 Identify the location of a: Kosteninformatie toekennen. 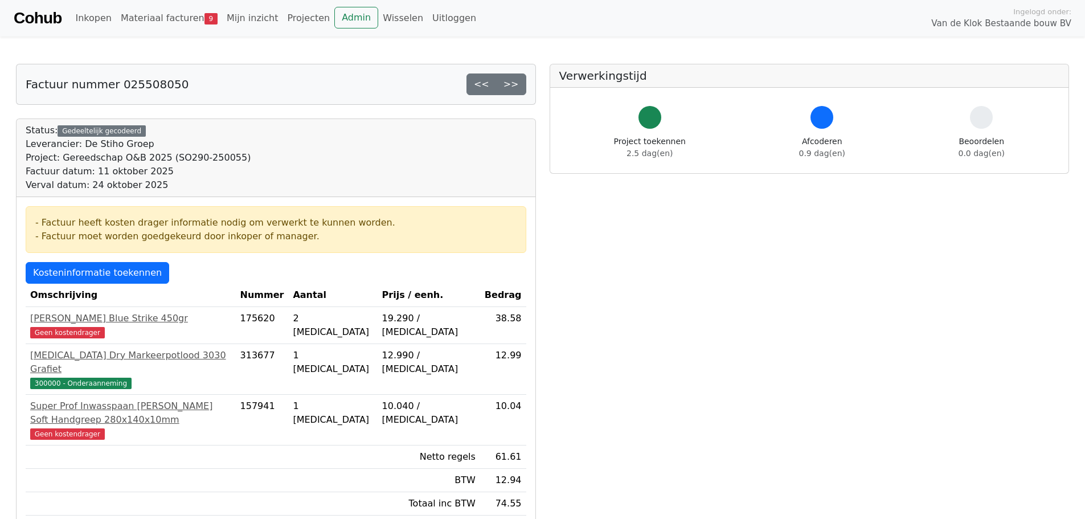
(97, 273).